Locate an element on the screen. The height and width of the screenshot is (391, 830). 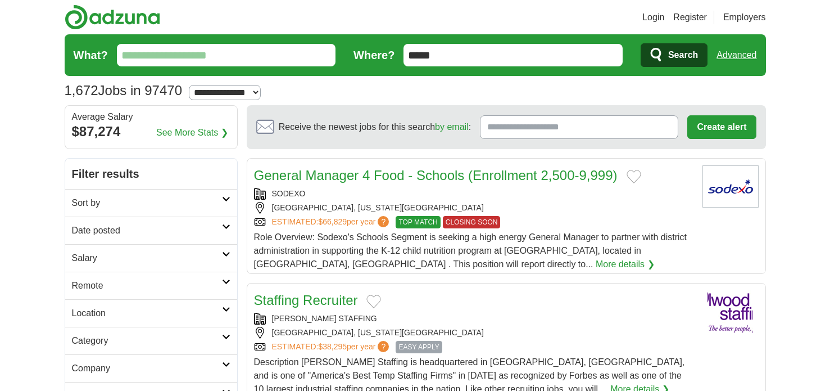
h2: Filter results is located at coordinates (151, 174).